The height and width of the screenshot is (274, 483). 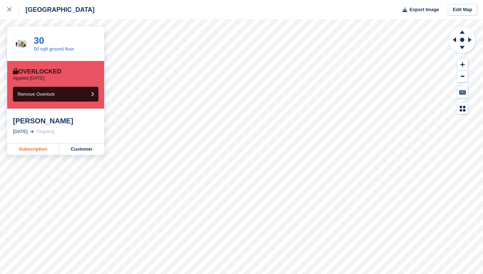 What do you see at coordinates (36, 94) in the screenshot?
I see `span: Remove Overlock` at bounding box center [36, 94].